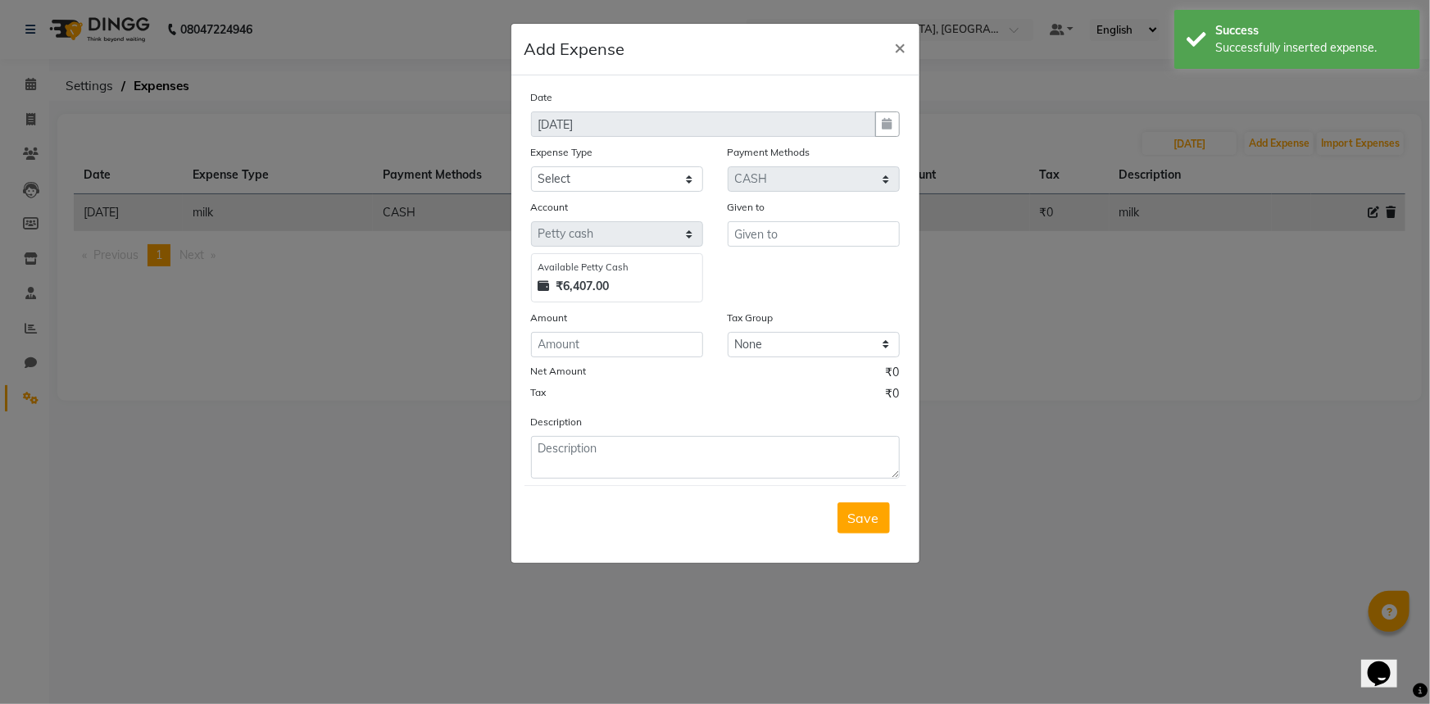 The height and width of the screenshot is (704, 1430). What do you see at coordinates (617, 267) in the screenshot?
I see `div: Available Petty Cash` at bounding box center [617, 267].